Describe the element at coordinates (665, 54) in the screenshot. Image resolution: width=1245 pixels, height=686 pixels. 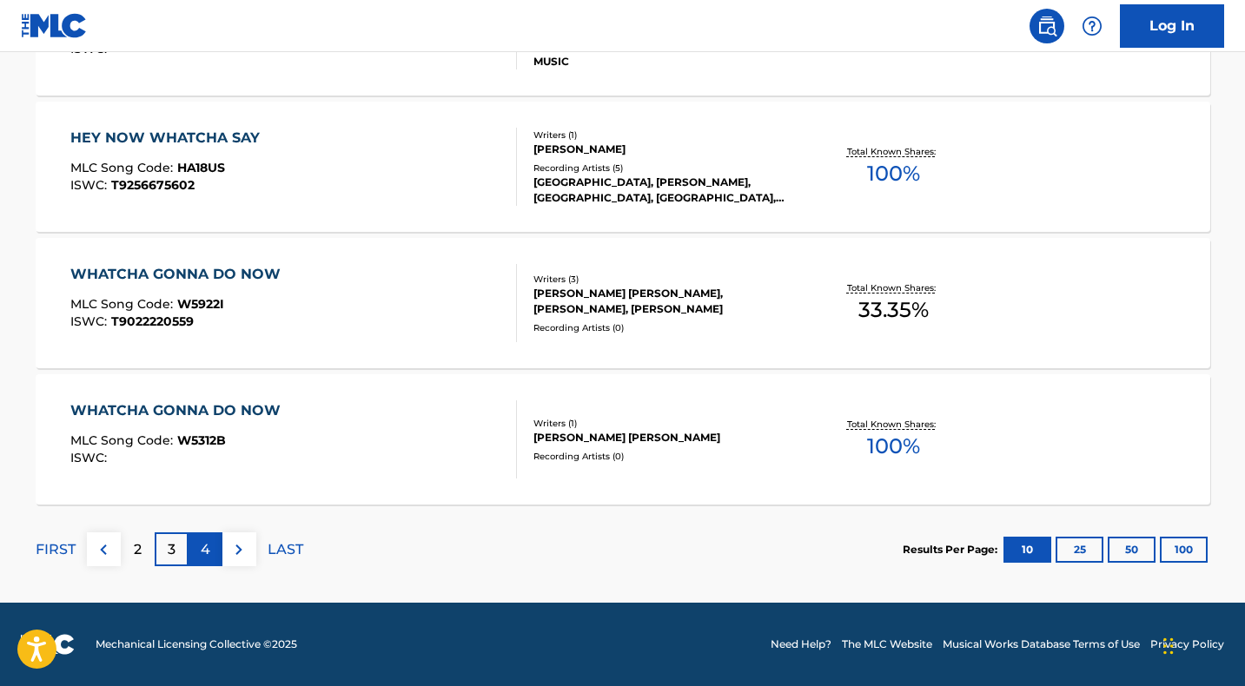
I see `div: ATOMICA MUSIC, ATOMICA MUSIC, ATOMICA MUSIC` at that location.